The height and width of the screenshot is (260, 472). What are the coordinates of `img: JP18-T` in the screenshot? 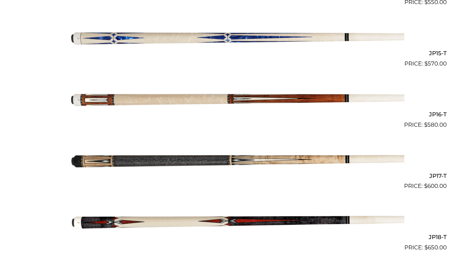 It's located at (236, 221).